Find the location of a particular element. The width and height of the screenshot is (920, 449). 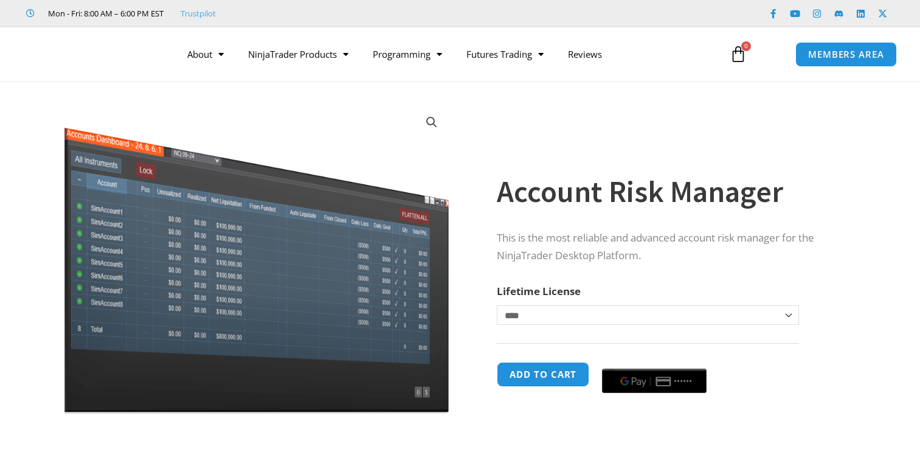

a: Trustpilot is located at coordinates (198, 13).